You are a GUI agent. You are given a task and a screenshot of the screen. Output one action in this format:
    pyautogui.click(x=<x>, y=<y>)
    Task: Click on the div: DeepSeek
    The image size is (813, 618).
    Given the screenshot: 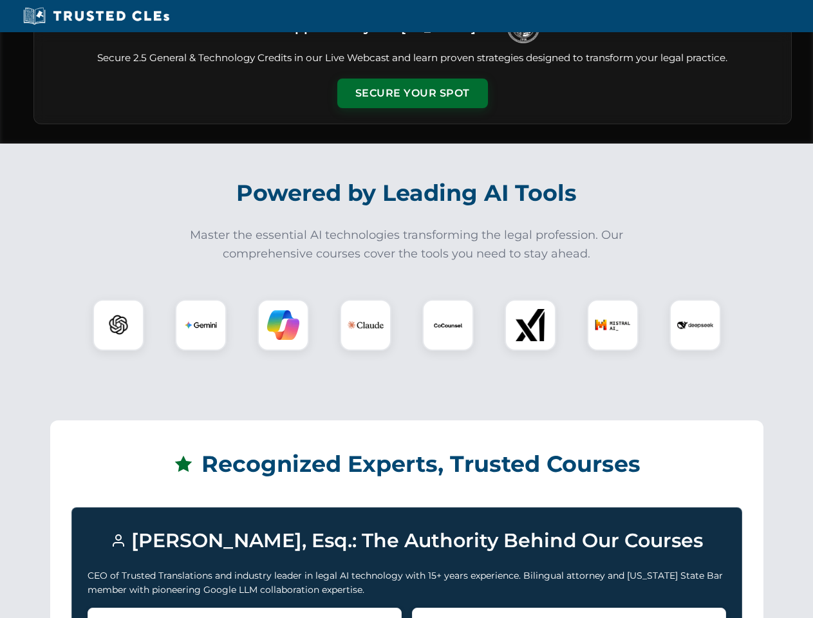 What is the action you would take?
    pyautogui.click(x=695, y=325)
    